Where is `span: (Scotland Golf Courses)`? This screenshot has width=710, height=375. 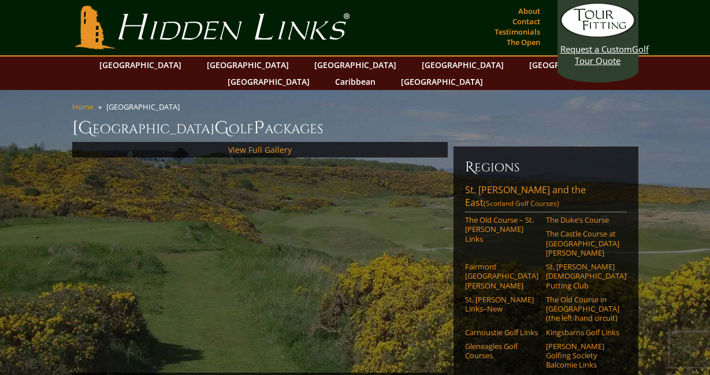
span: (Scotland Golf Courses) is located at coordinates (521, 203).